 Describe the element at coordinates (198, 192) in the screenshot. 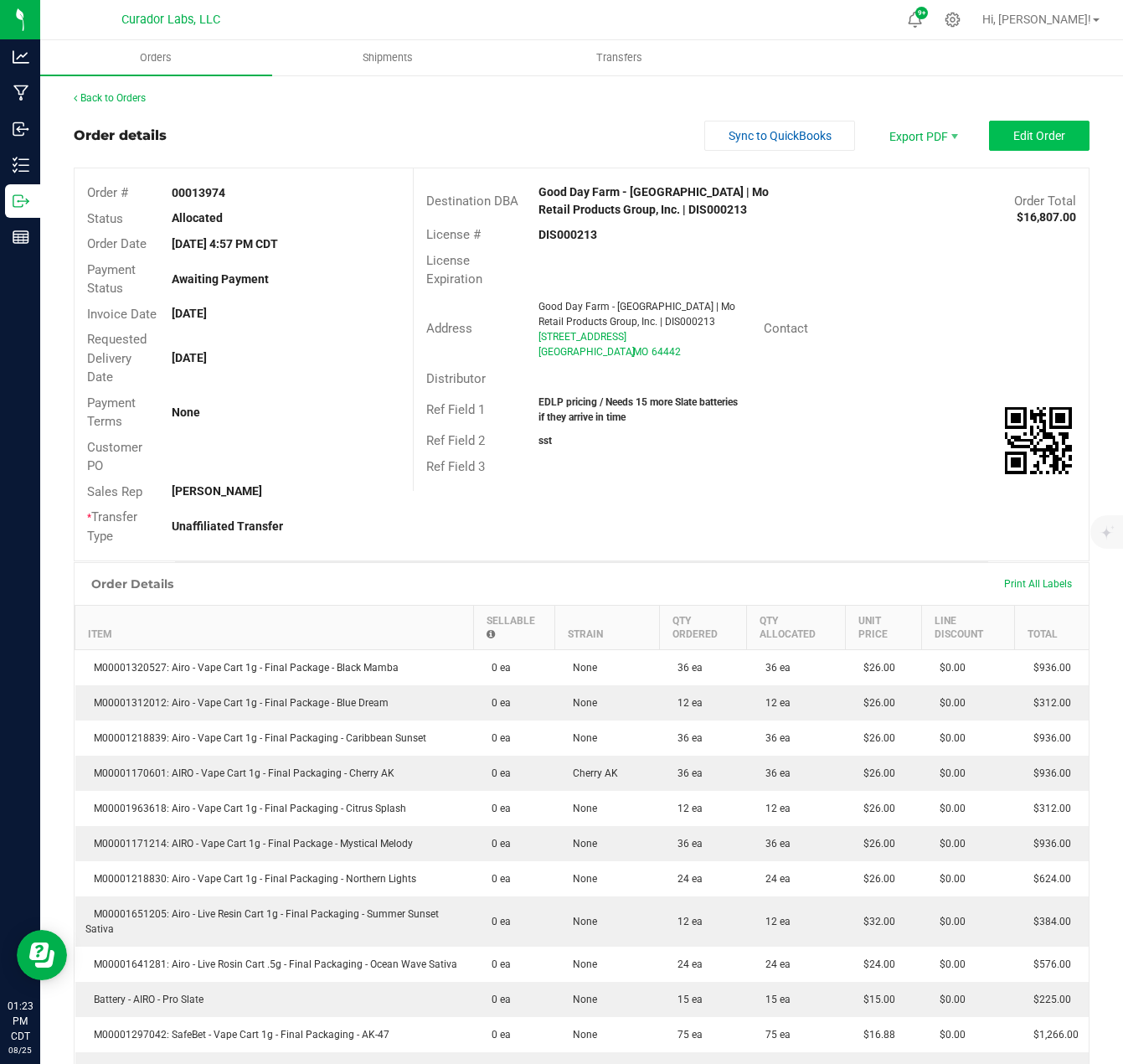

I see `strong: 00013974` at that location.